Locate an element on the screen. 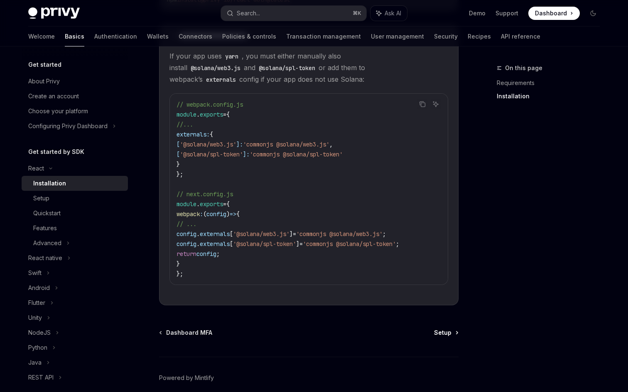 Image resolution: width=628 pixels, height=392 pixels. a: Connectors is located at coordinates (195, 37).